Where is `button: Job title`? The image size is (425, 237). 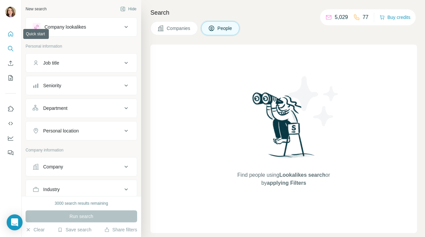 button: Job title is located at coordinates (81, 63).